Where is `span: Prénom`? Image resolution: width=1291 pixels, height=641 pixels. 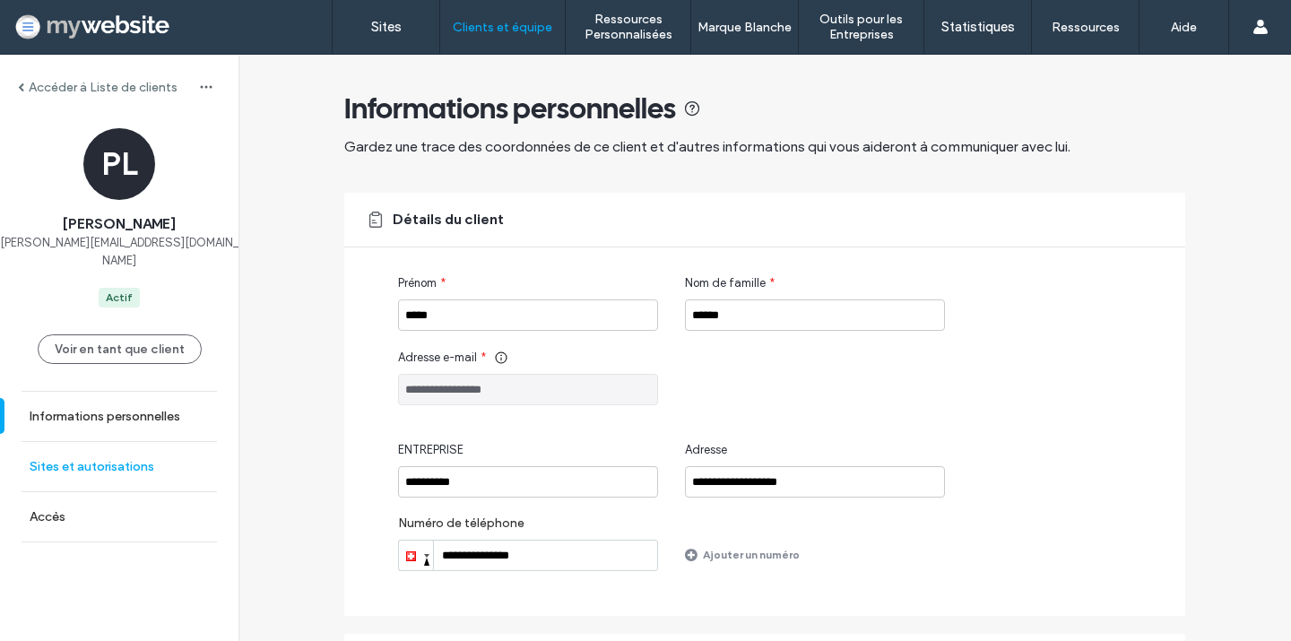 span: Prénom is located at coordinates (417, 283).